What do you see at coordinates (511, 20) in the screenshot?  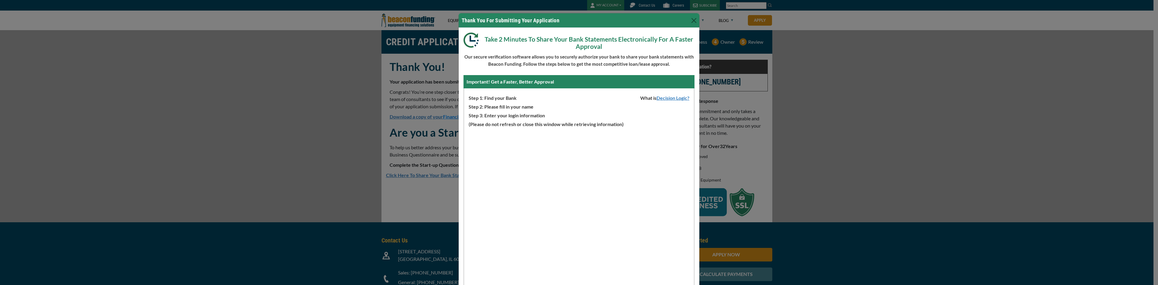 I see `h4: Thank You For Submitting Your Application` at bounding box center [511, 20].